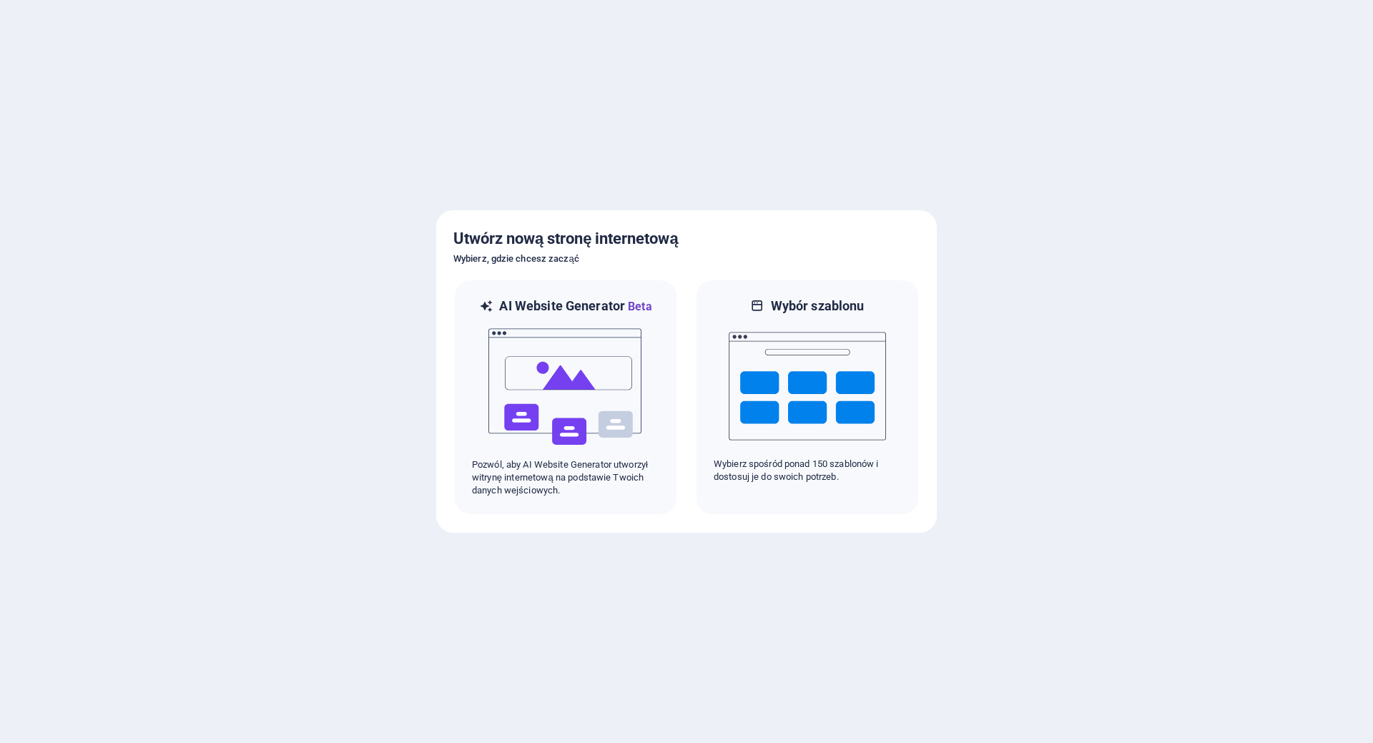 This screenshot has width=1373, height=743. Describe the element at coordinates (687, 239) in the screenshot. I see `h5: Utwórz nową stronę internetową` at that location.